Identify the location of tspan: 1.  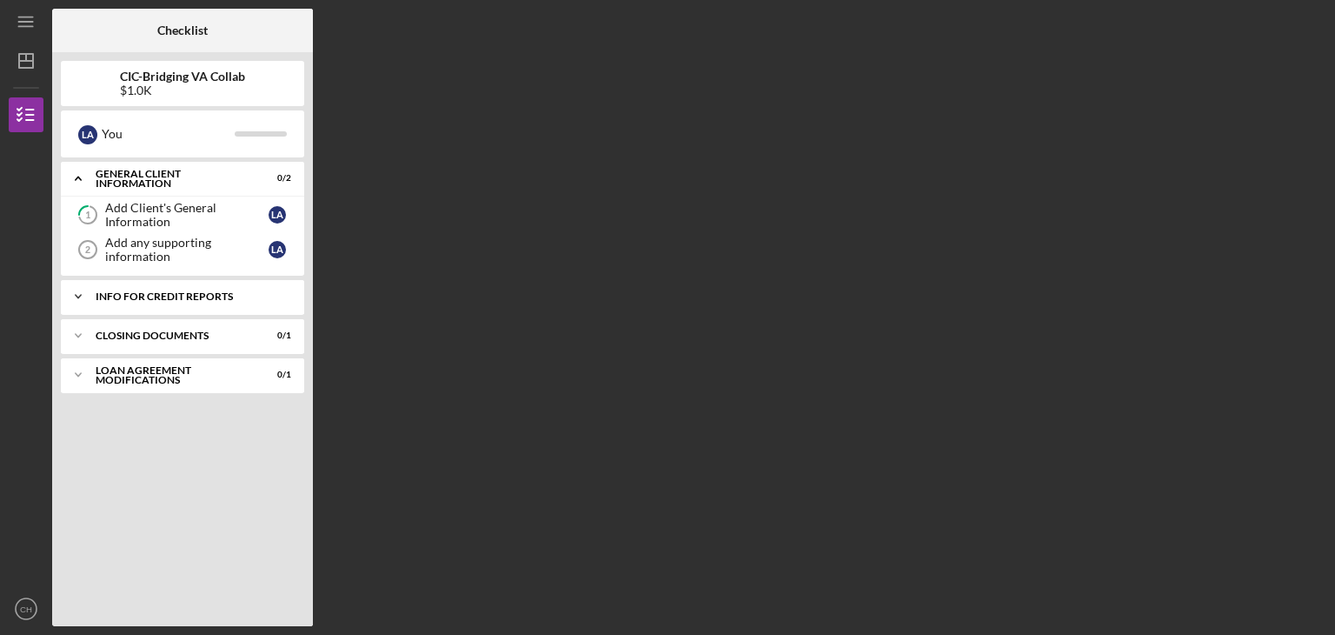
(88, 215).